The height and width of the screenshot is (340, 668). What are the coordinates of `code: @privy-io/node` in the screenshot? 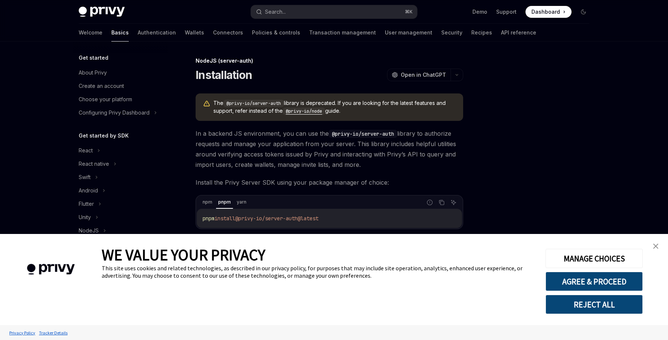 It's located at (304, 111).